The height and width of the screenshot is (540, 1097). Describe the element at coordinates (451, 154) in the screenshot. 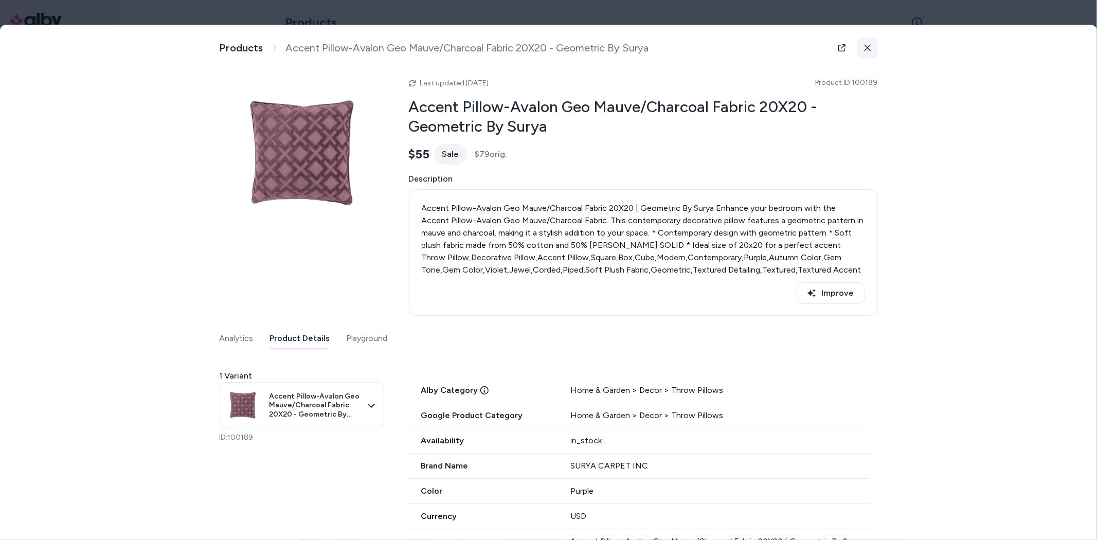

I see `div: Sale` at that location.